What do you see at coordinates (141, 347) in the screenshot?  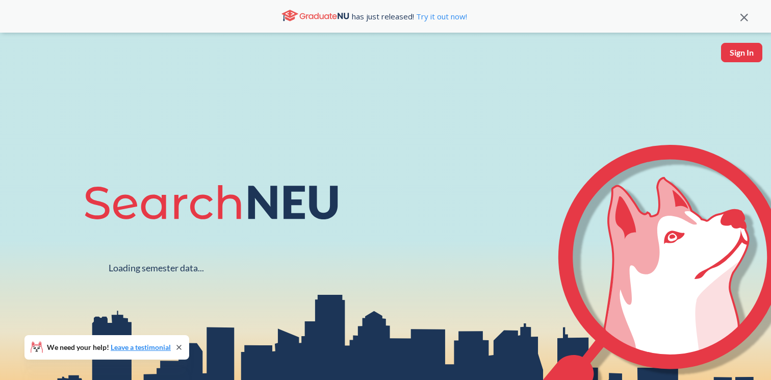 I see `a: Leave a testimonial` at bounding box center [141, 347].